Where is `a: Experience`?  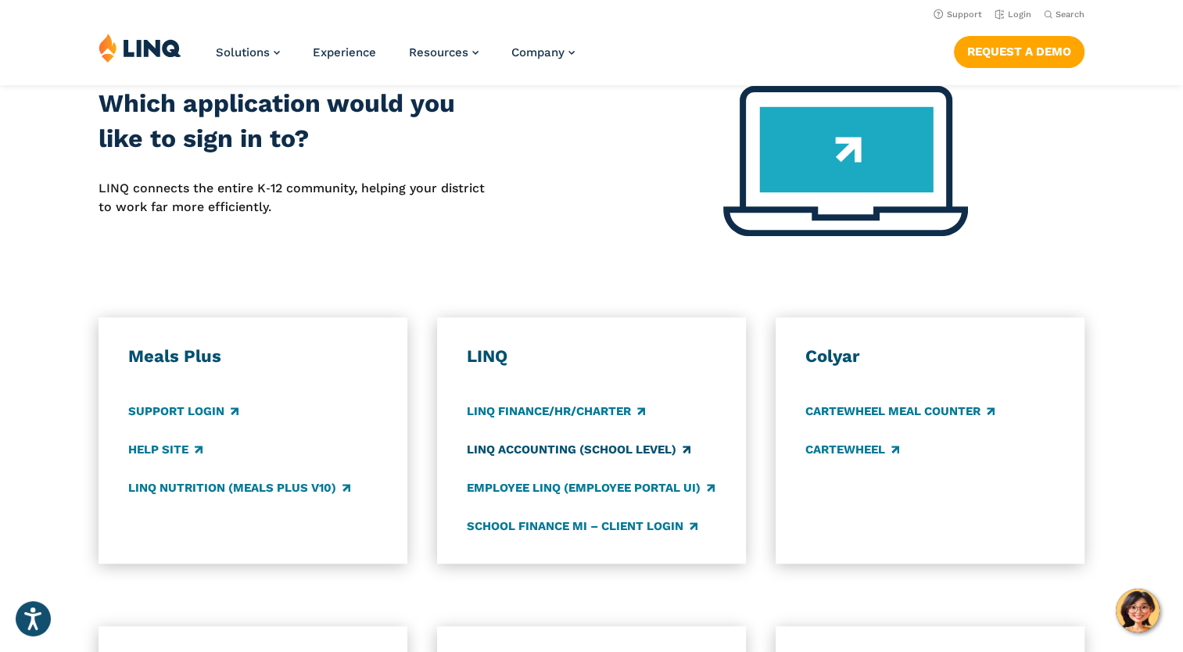 a: Experience is located at coordinates (344, 52).